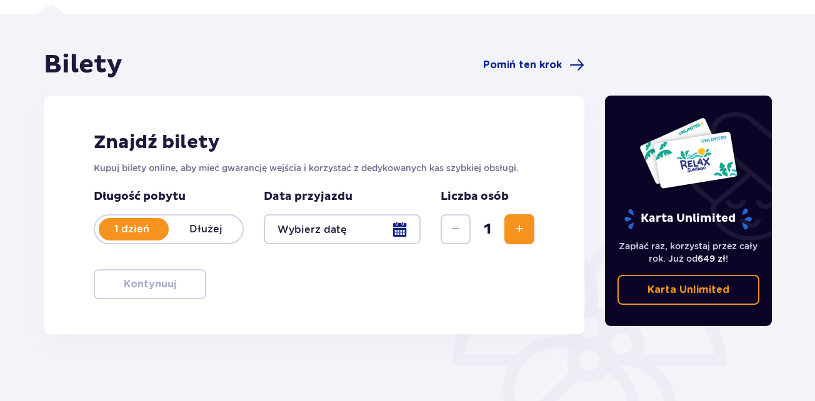 This screenshot has height=401, width=815. Describe the element at coordinates (519, 229) in the screenshot. I see `button: Zwiększ` at that location.